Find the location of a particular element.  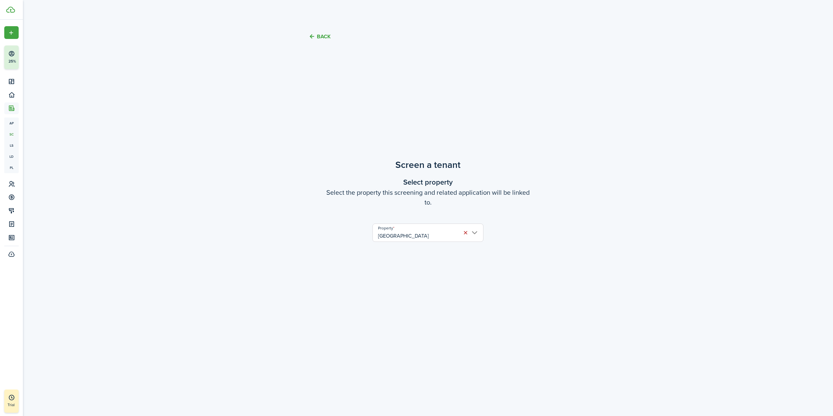

a: pl is located at coordinates (11, 168).